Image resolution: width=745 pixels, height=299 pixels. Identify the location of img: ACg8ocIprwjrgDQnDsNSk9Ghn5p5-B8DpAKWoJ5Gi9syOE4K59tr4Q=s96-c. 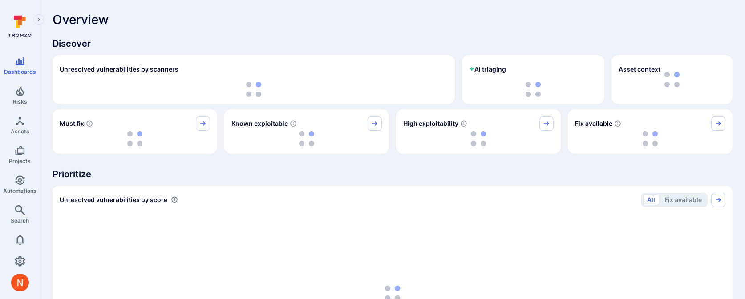
(20, 283).